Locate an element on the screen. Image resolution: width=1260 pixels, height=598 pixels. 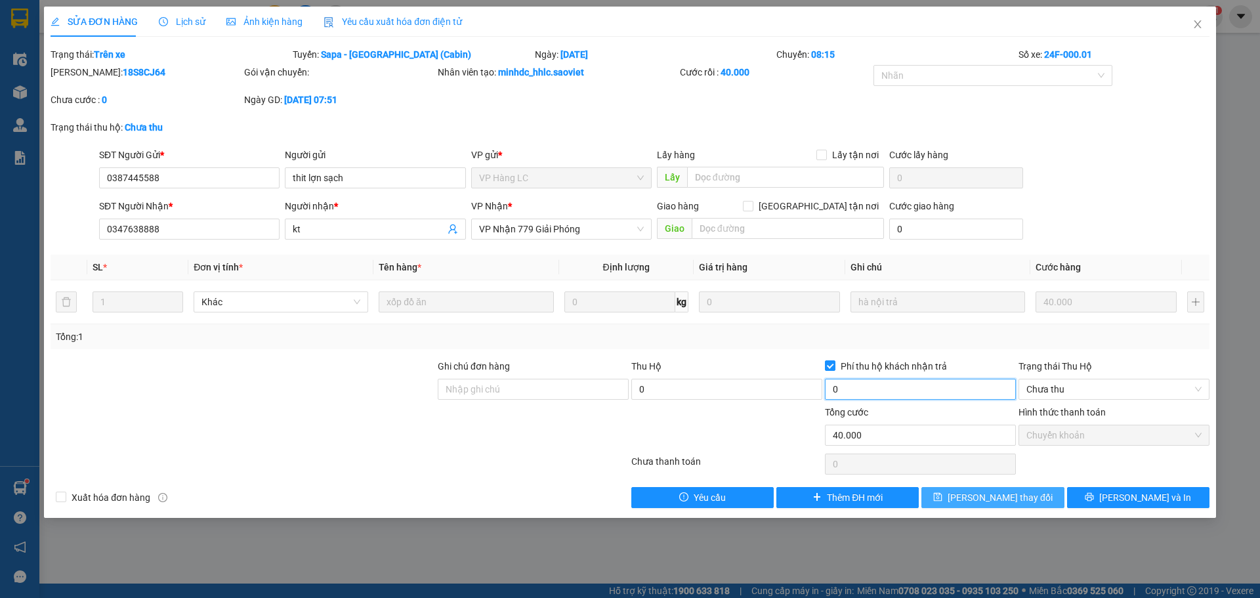
label: Cước giao hàng is located at coordinates (921, 206).